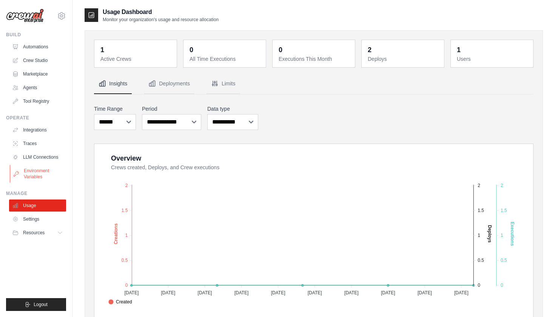  Describe the element at coordinates (115, 109) in the screenshot. I see `label: Time Range` at that location.